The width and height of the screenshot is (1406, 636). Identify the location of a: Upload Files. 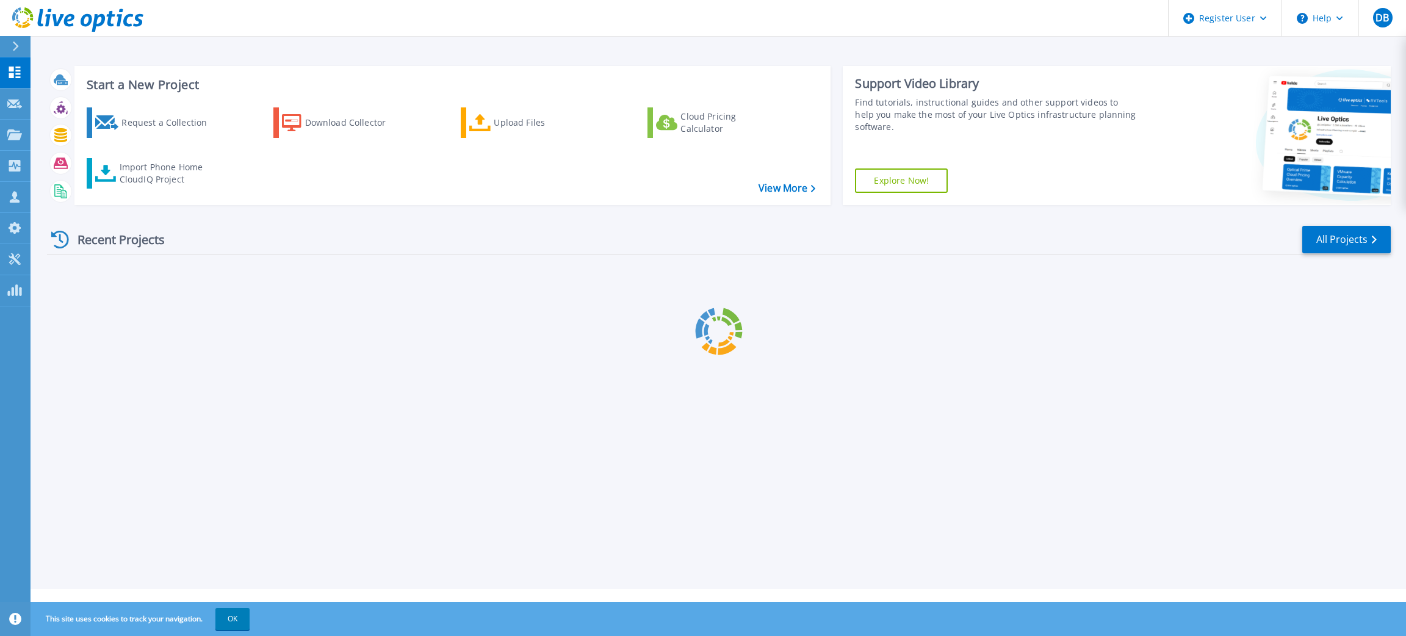
(528, 123).